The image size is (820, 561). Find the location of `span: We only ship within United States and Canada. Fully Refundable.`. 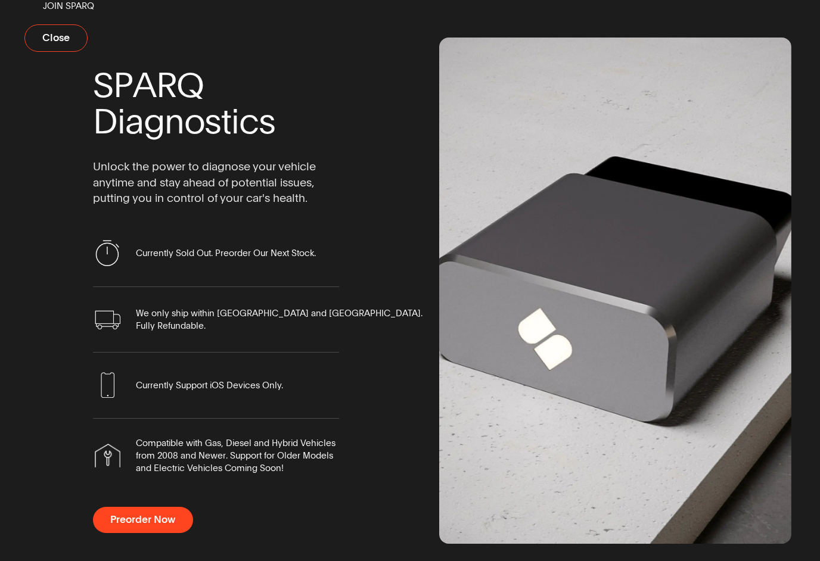

span: We only ship within United States and Canada. Fully Refundable. is located at coordinates (279, 319).